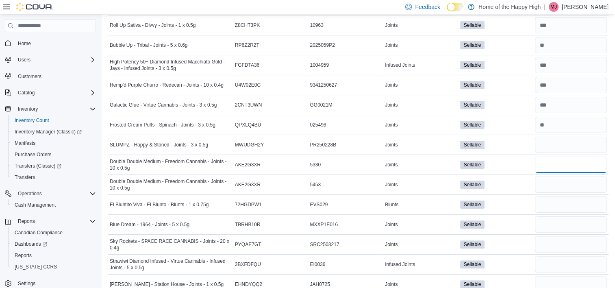 Image resolution: width=615 pixels, height=288 pixels. I want to click on span: U4W02E0C, so click(248, 85).